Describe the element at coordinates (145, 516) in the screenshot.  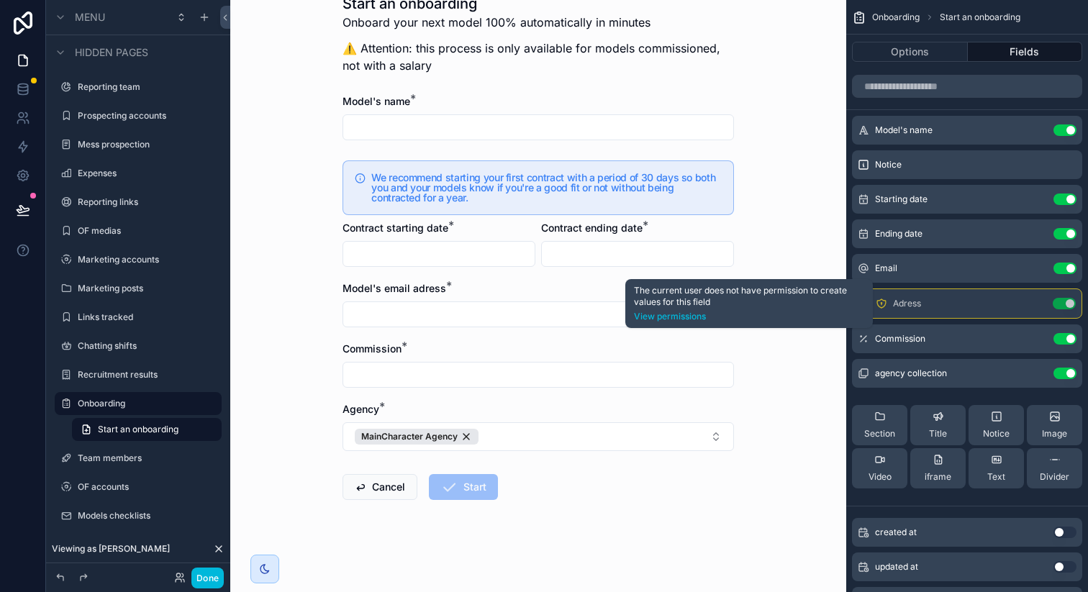
I see `a: Models checklists` at that location.